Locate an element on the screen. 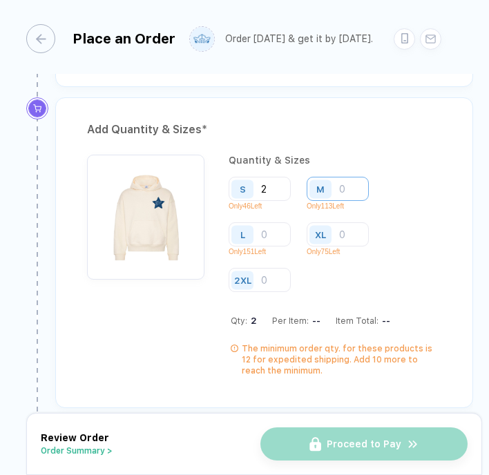 The width and height of the screenshot is (489, 475). button: Order Summary > is located at coordinates (77, 451).